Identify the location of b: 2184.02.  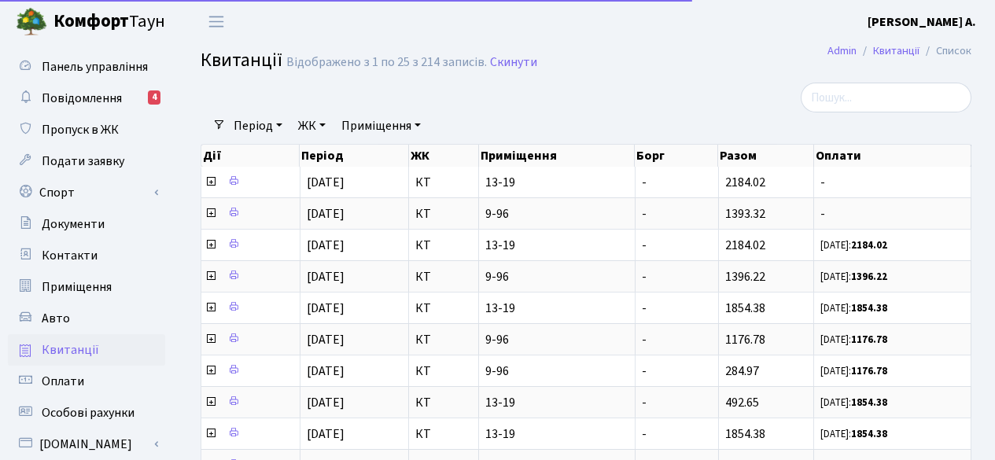
(869, 245).